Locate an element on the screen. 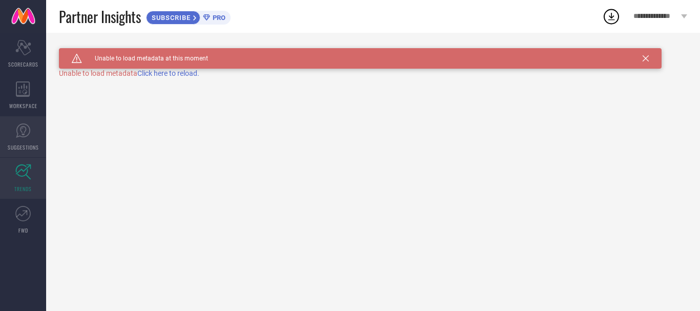  span: Partner Insights is located at coordinates (100, 16).